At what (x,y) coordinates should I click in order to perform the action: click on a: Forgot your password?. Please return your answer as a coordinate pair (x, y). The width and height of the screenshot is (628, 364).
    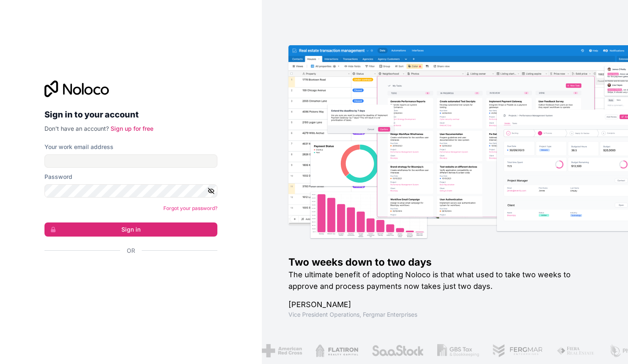
    Looking at the image, I should click on (190, 208).